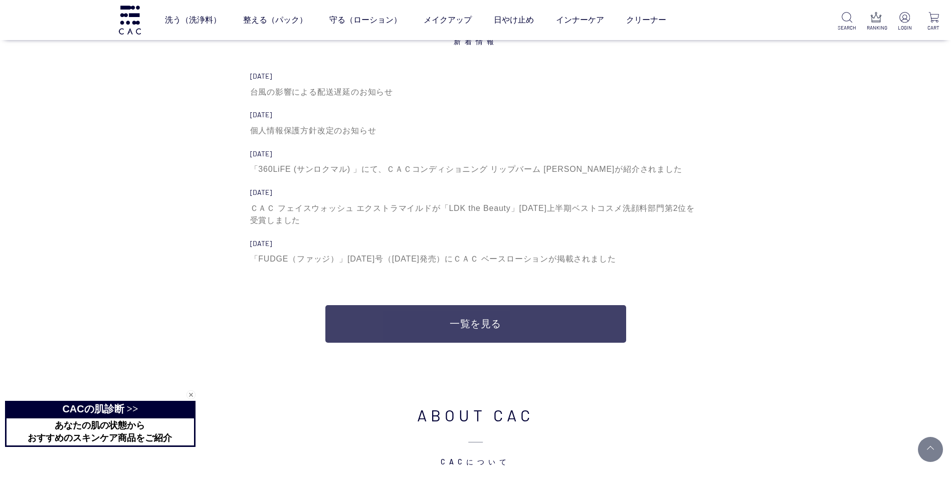 The width and height of the screenshot is (951, 478). I want to click on h2: ABOUT CAC, so click(476, 435).